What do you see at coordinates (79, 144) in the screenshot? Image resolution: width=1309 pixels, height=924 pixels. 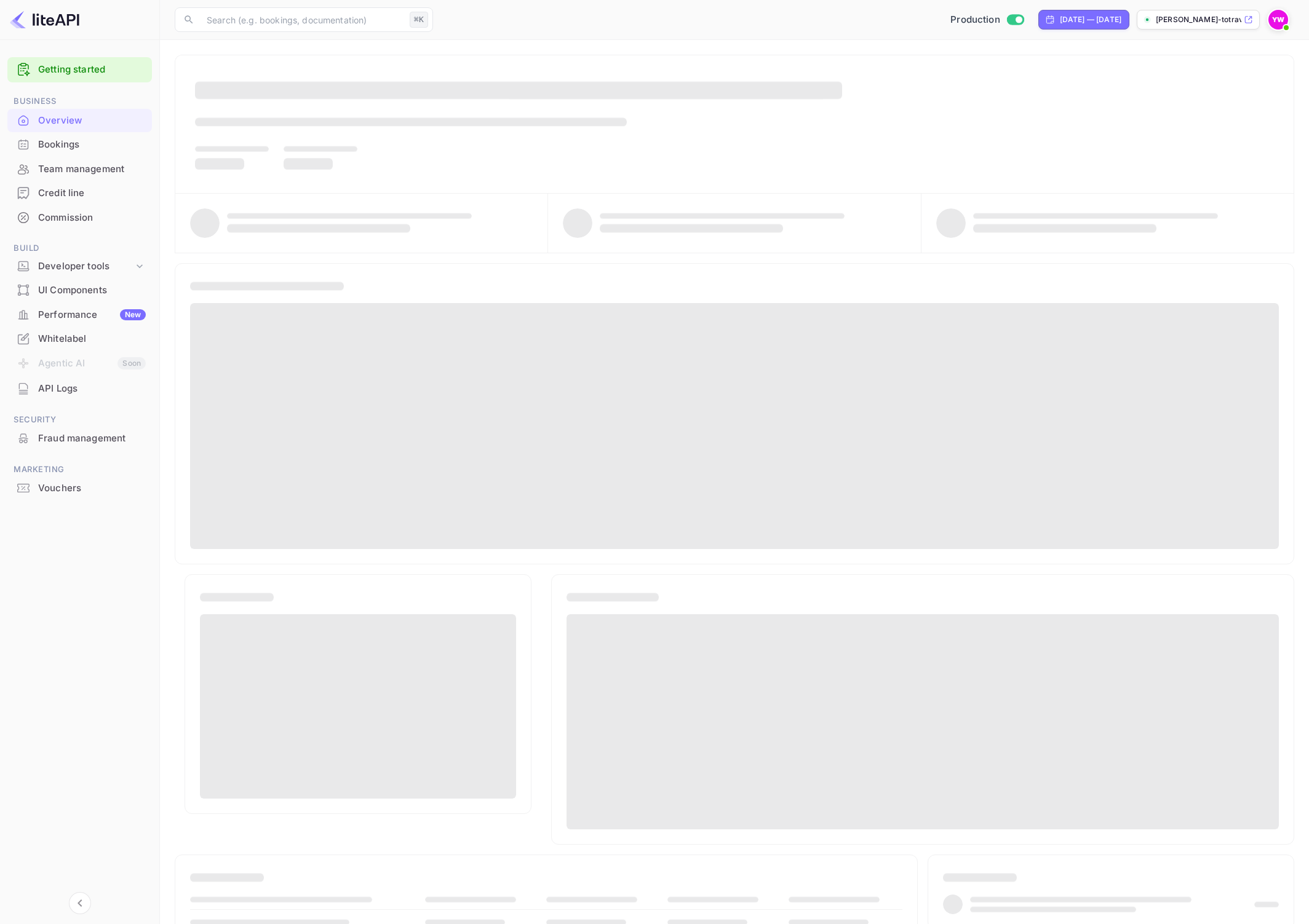 I see `a: Bookings` at bounding box center [79, 144].